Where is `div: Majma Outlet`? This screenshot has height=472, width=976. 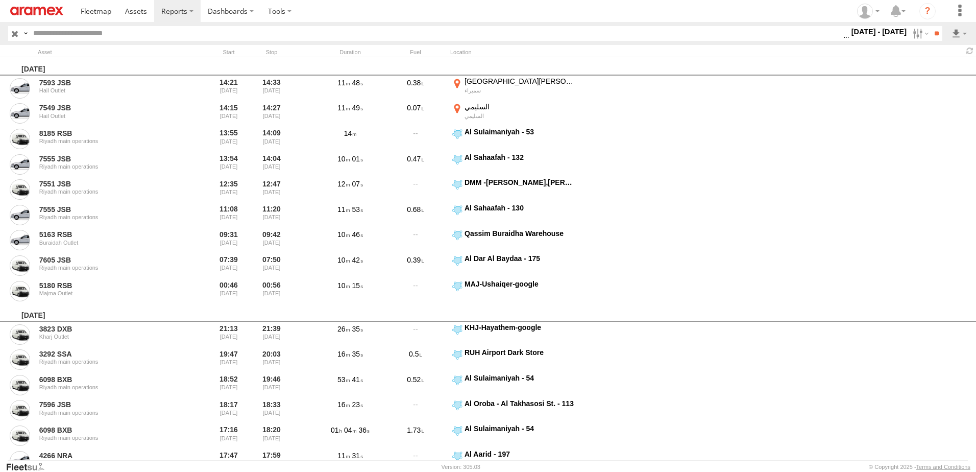 div: Majma Outlet is located at coordinates (109, 293).